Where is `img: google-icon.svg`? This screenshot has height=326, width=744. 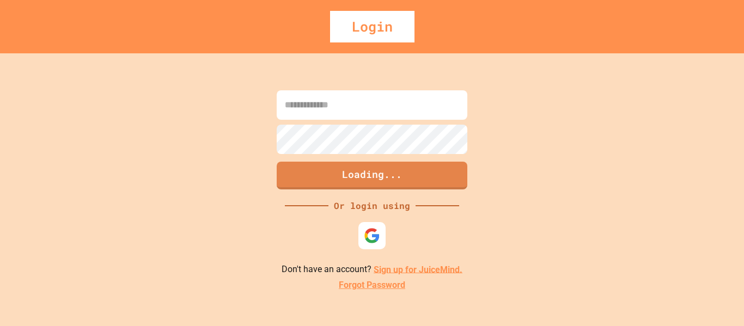 img: google-icon.svg is located at coordinates (372, 236).